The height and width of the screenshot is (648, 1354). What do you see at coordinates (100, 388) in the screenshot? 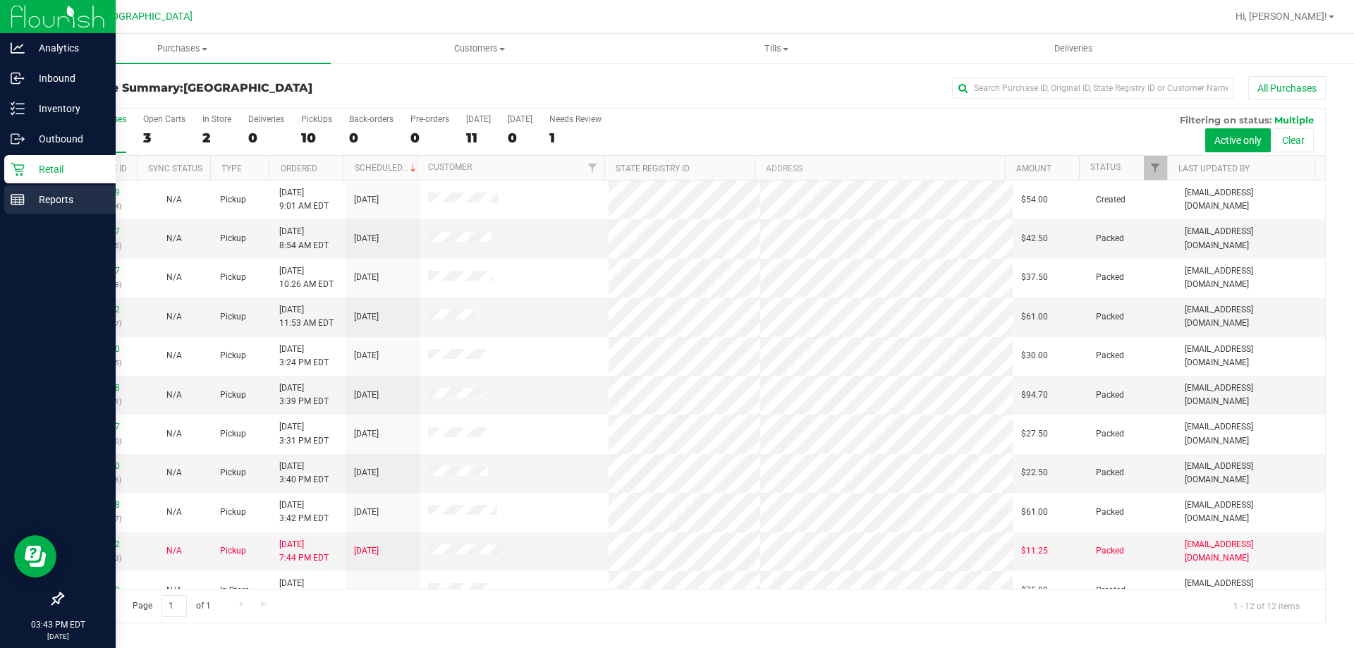
I see `a: 11823678` at bounding box center [100, 388].